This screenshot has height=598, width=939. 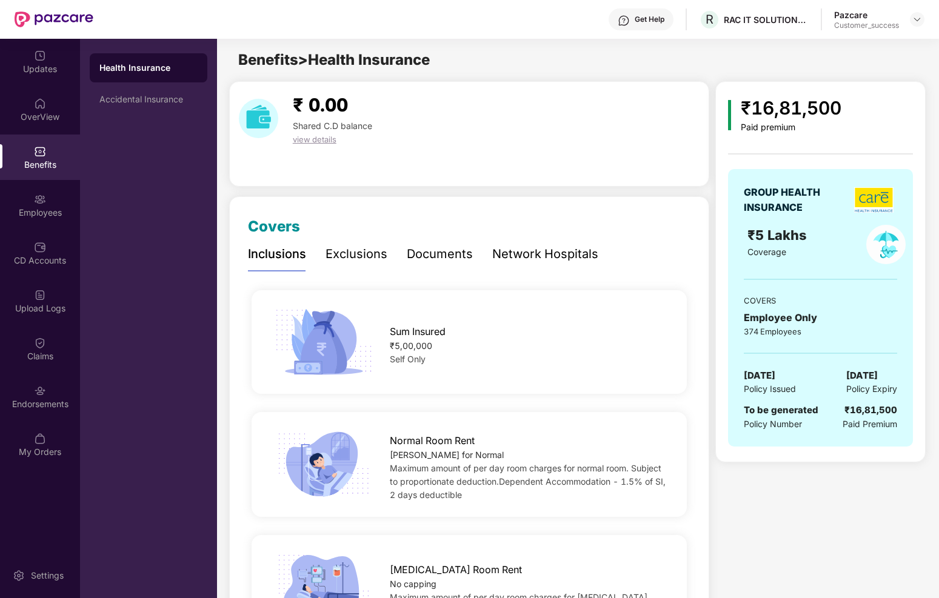 I want to click on span: Coverage, so click(x=767, y=251).